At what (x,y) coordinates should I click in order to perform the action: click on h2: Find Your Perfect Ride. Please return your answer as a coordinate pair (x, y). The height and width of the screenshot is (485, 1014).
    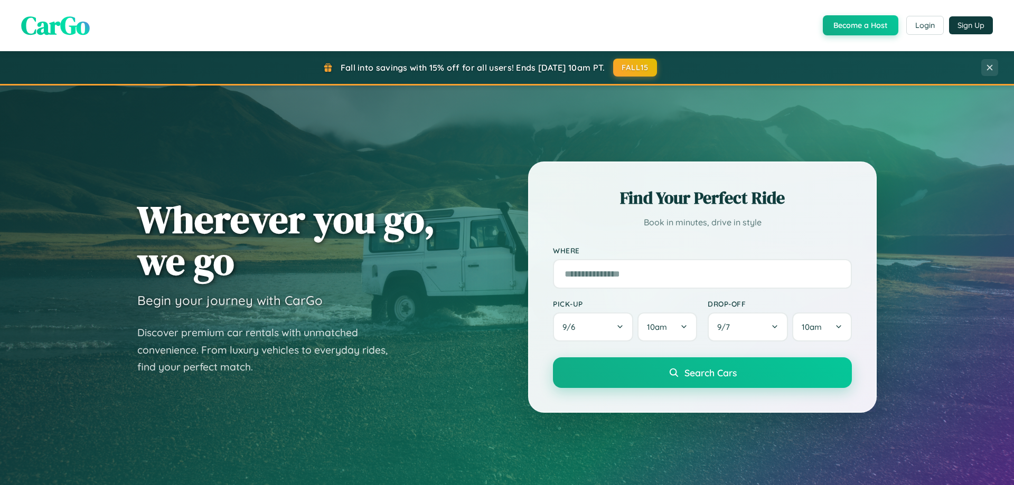
    Looking at the image, I should click on (702, 198).